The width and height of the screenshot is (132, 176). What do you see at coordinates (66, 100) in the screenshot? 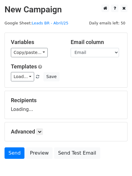
I see `h5: Recipients` at bounding box center [66, 100].